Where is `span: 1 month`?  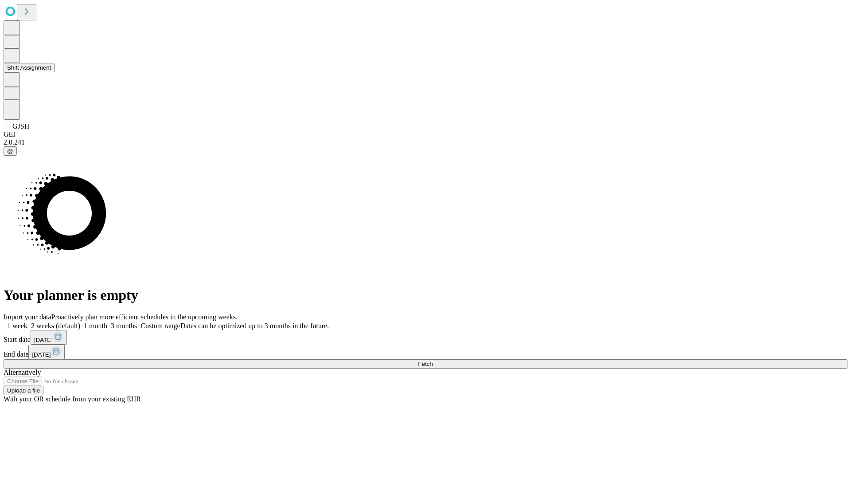 span: 1 month is located at coordinates (95, 325).